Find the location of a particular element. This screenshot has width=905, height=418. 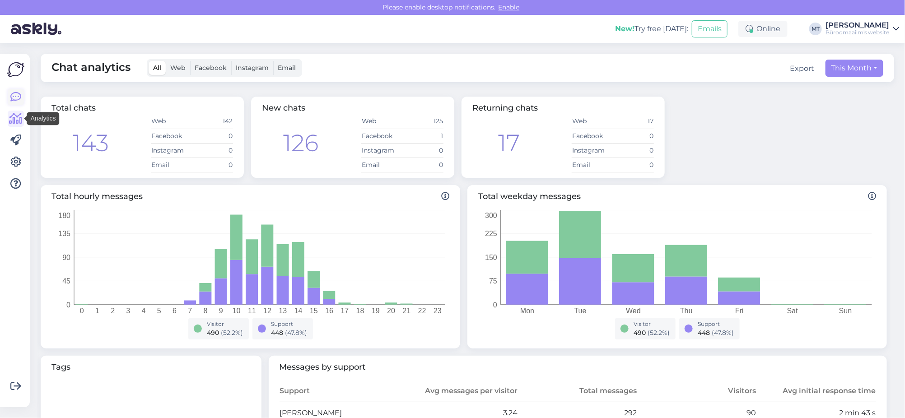

tspan: Sun is located at coordinates (845, 311).